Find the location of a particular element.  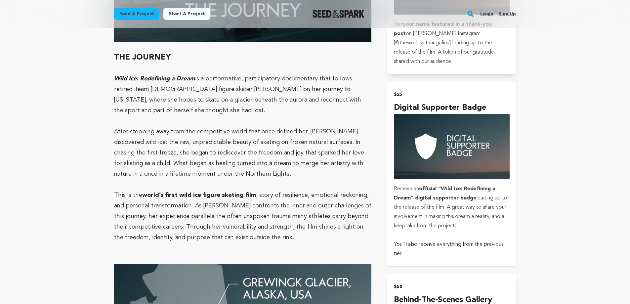

a: Login is located at coordinates (487, 14).